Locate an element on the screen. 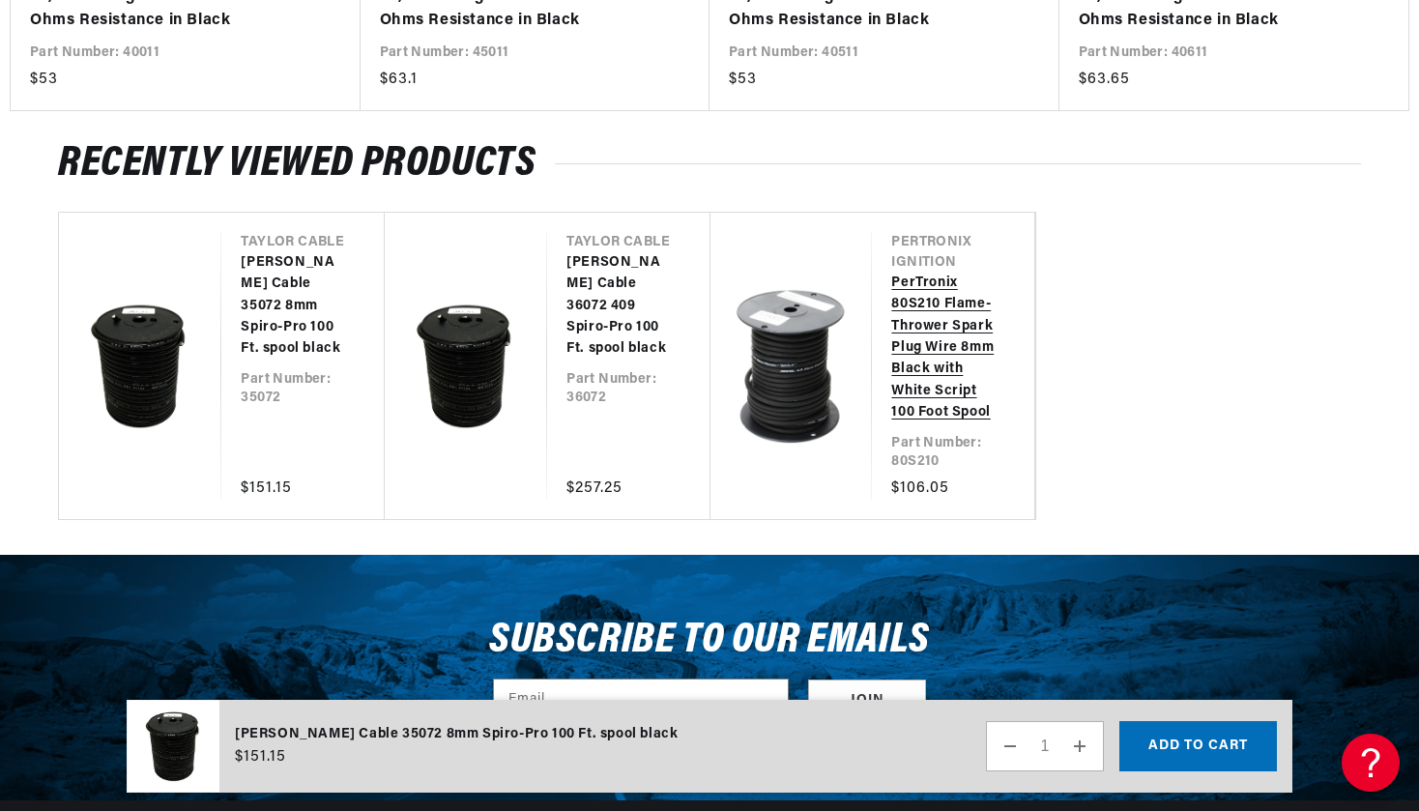 This screenshot has height=811, width=1419. button: Subscribe is located at coordinates (867, 701).